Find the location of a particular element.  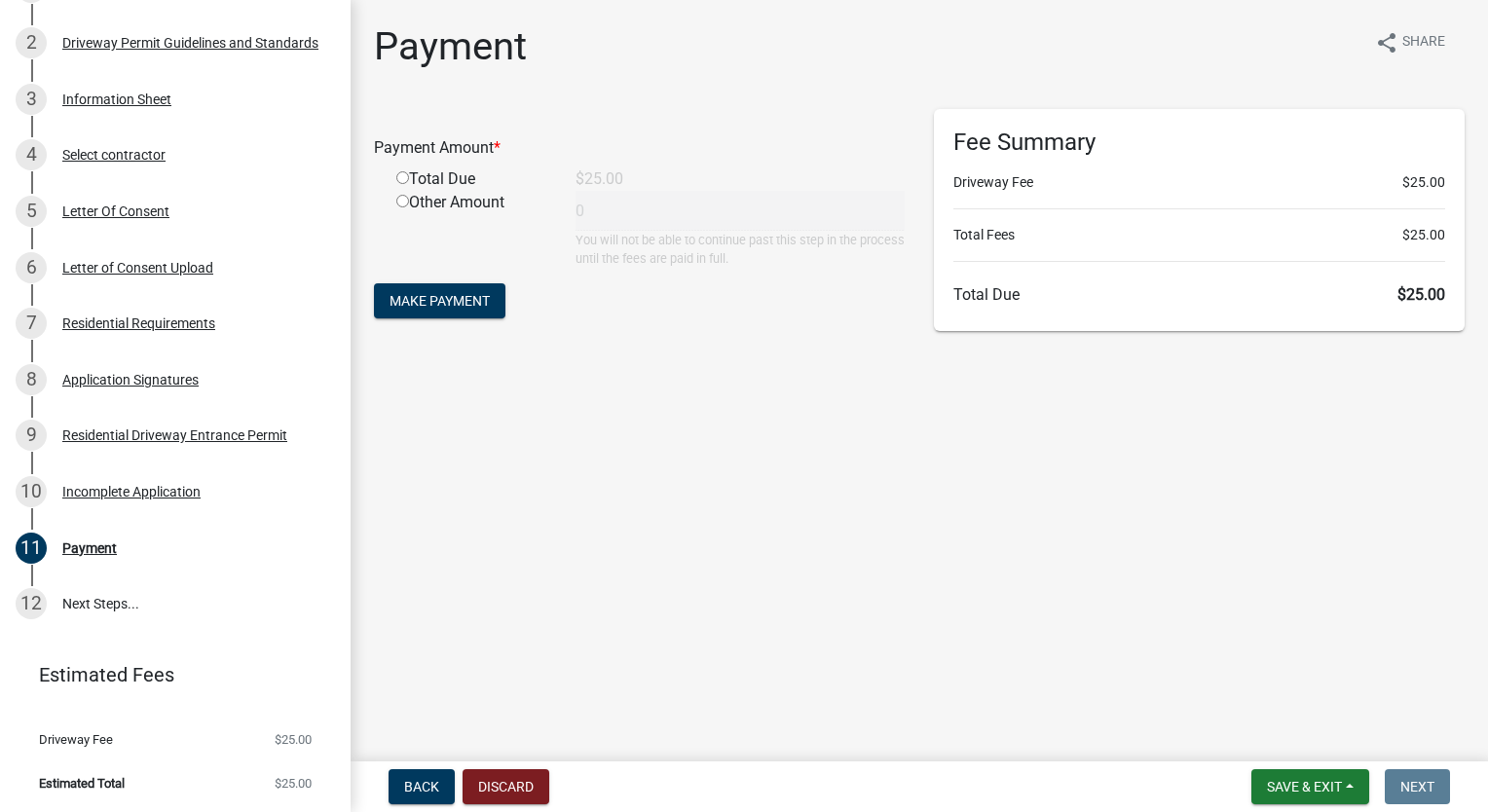

div: Incomplete Application is located at coordinates (131, 492).